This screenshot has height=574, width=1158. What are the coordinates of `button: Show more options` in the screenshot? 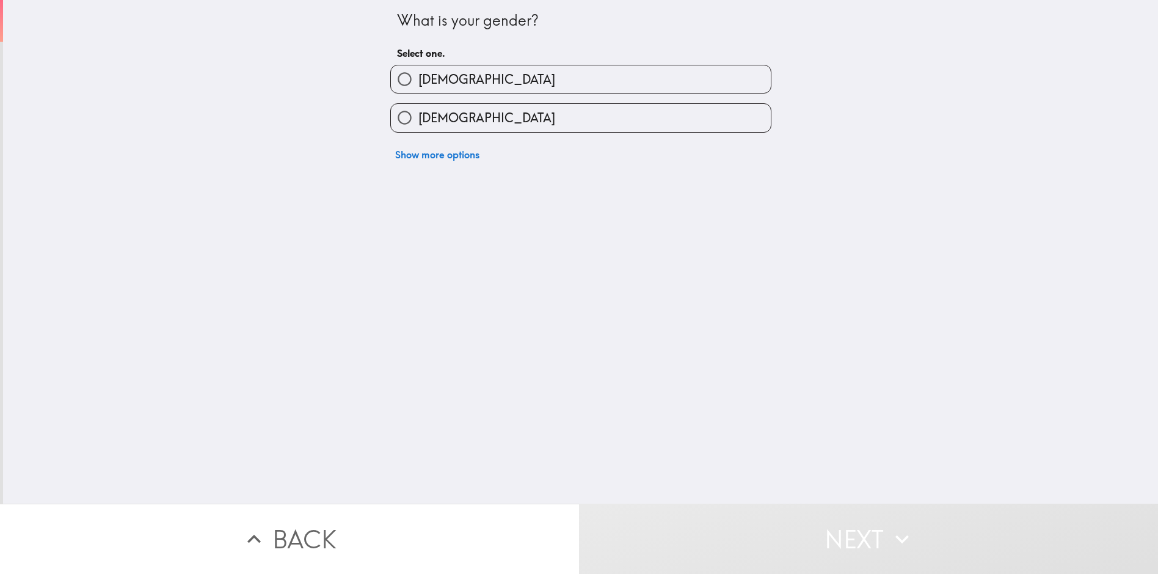 It's located at (437, 155).